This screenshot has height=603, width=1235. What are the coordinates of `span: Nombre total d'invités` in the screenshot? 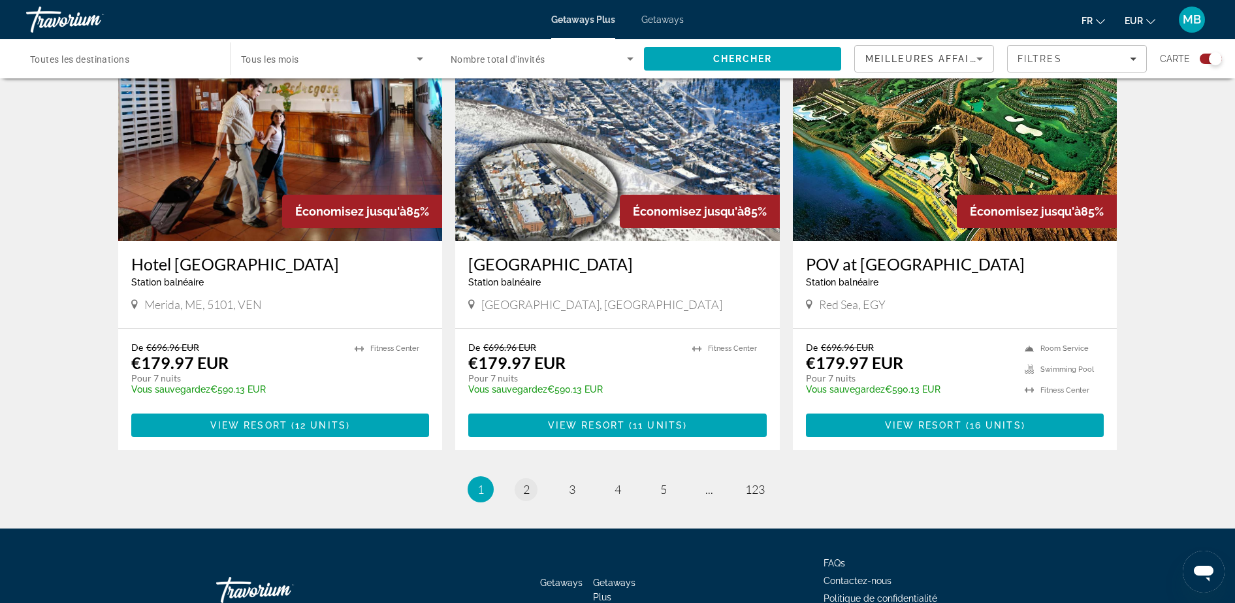 It's located at (498, 59).